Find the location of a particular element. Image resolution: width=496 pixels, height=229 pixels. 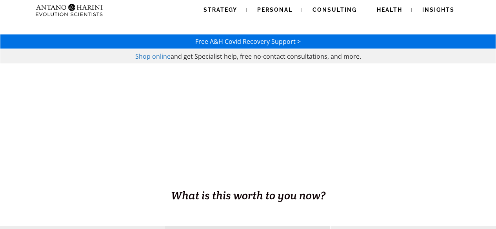

span: Personal is located at coordinates (275, 10).